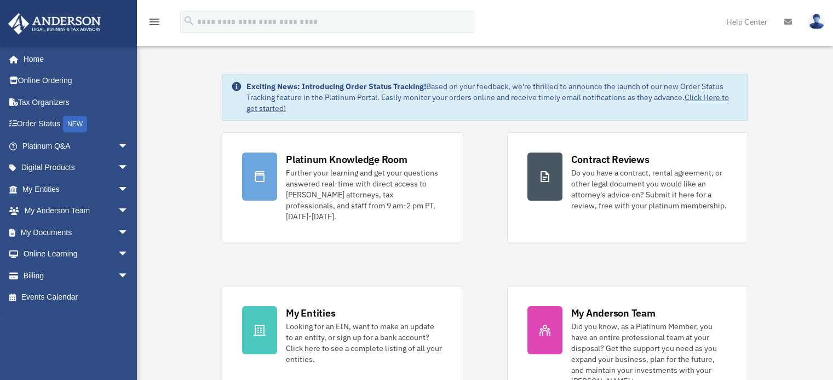 This screenshot has height=380, width=833. I want to click on a: Online Learningarrow_drop_down, so click(76, 255).